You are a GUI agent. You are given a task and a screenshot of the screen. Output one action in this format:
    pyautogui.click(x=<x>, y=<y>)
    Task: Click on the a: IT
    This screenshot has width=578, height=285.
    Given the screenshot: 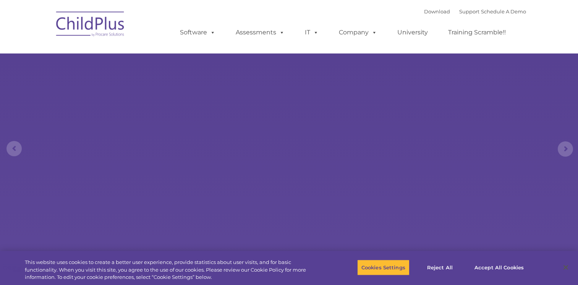 What is the action you would take?
    pyautogui.click(x=312, y=32)
    